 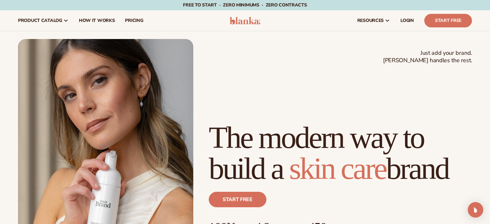 I want to click on span: LOGIN, so click(x=407, y=21).